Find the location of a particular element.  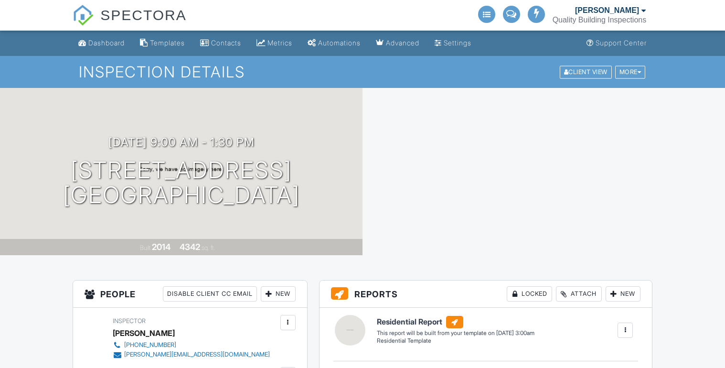

div: Advanced is located at coordinates (402, 42).